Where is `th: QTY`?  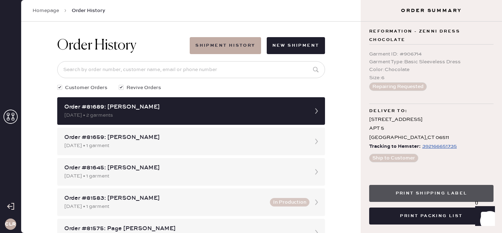 th: QTY is located at coordinates (464, 119).